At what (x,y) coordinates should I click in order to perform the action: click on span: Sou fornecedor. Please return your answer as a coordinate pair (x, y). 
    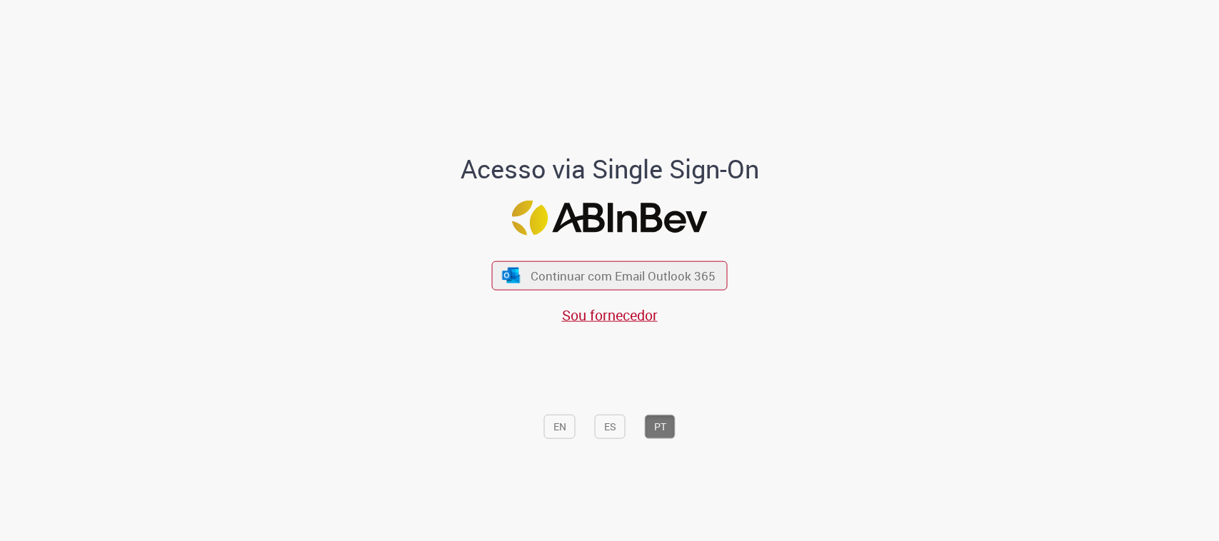
    Looking at the image, I should click on (610, 315).